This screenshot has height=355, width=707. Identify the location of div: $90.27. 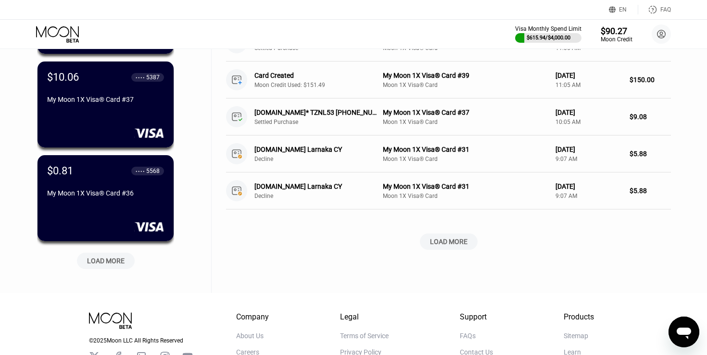
(616, 31).